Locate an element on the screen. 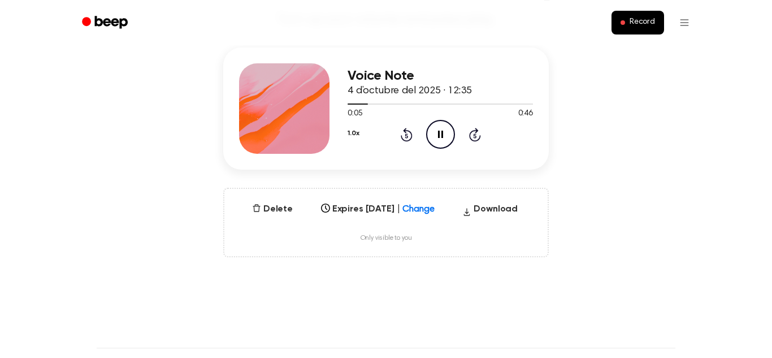  a: Beep is located at coordinates (106, 23).